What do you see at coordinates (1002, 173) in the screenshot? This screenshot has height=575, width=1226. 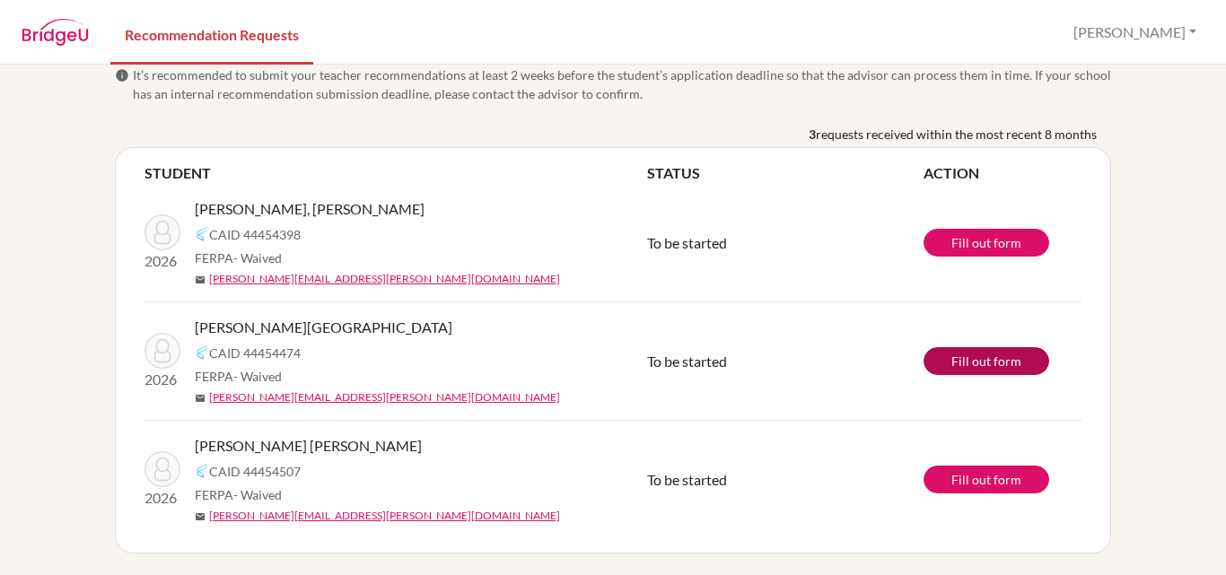 I see `th: ACTION` at bounding box center [1002, 173].